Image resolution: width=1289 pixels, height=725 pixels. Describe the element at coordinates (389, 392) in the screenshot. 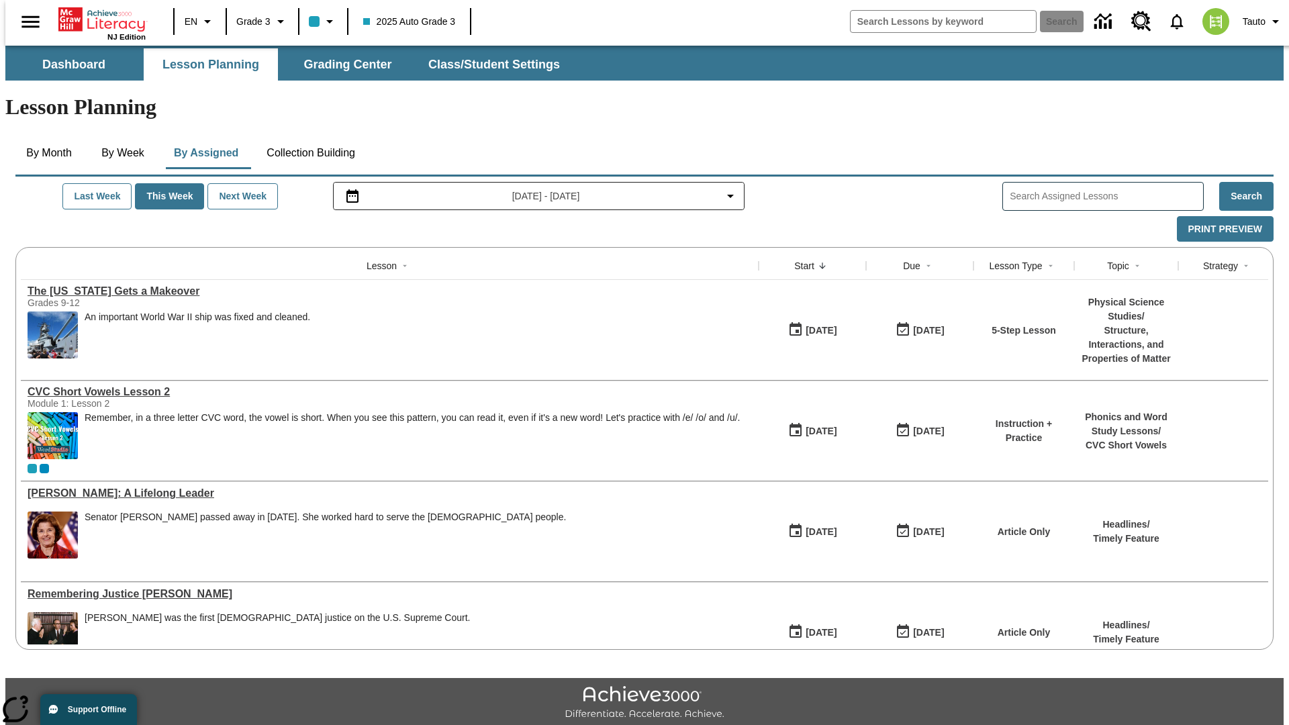

I see `a: CVC Short Vowels Lesson 2, Lessons` at that location.